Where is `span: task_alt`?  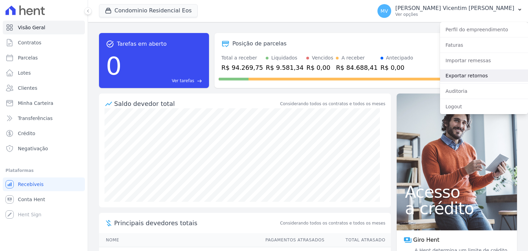 span: task_alt is located at coordinates (110, 44).